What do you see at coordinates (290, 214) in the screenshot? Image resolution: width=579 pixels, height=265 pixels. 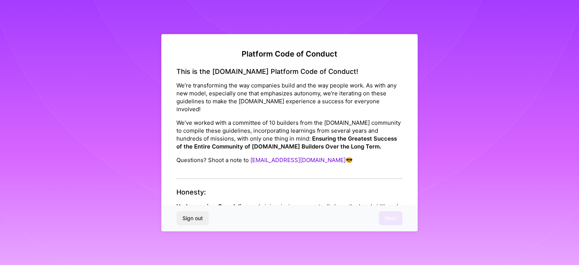 I see `p: only join missions you actually have the bandwidth and are qualified for. This might mean turning...` at bounding box center [290, 214].